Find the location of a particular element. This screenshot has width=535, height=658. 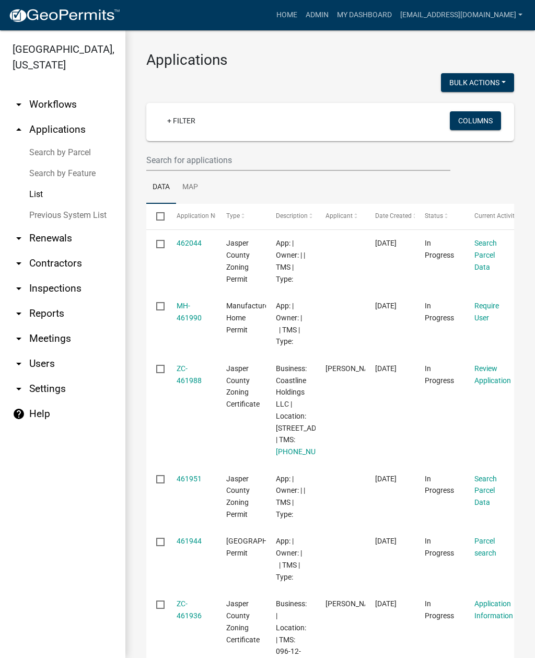

input: Search for applications is located at coordinates (299, 160).